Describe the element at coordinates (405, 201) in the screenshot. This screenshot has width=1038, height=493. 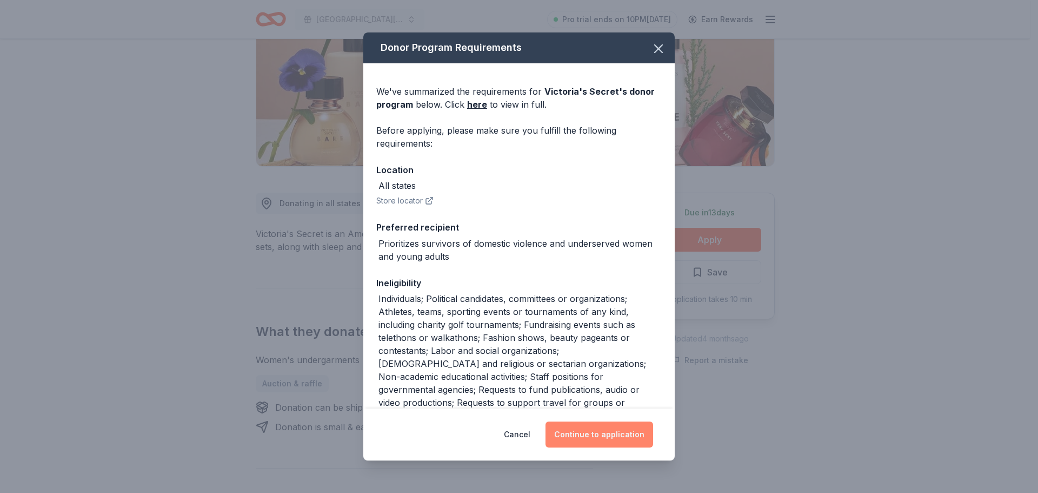
I see `button: Store locator` at that location.